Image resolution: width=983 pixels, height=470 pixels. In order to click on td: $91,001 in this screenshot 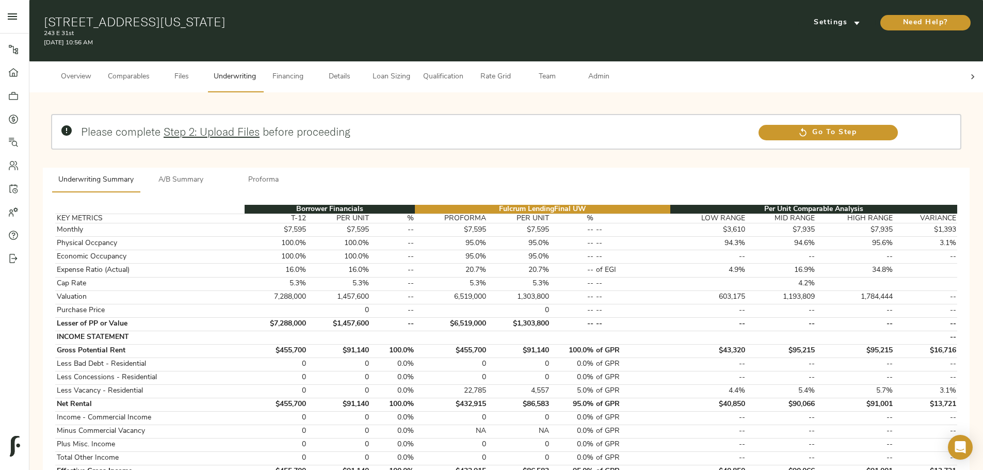, I will do `click(855, 404)`.